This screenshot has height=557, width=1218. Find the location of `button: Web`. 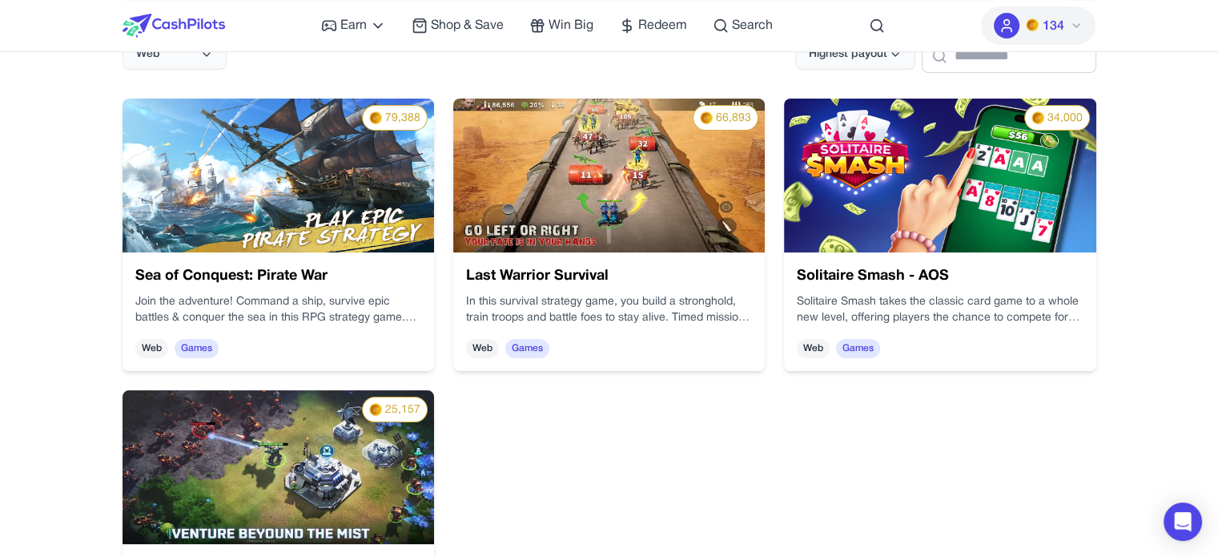

button: Web is located at coordinates (175, 54).